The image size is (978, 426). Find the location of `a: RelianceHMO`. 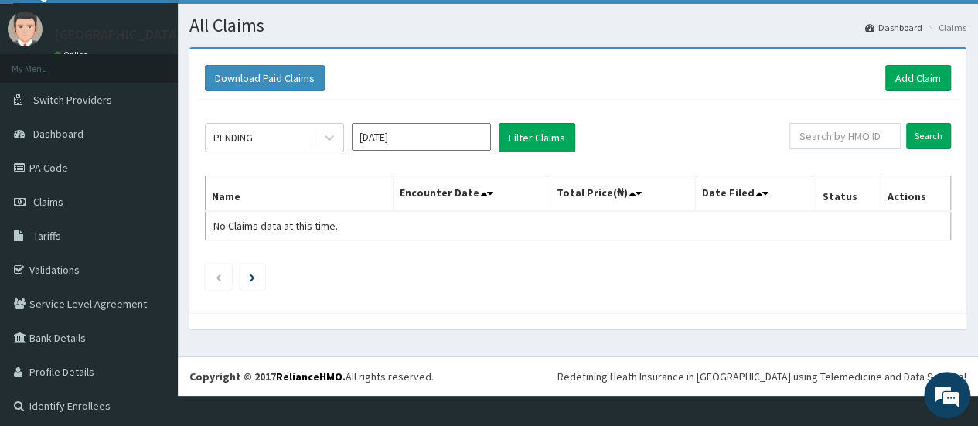

a: RelianceHMO is located at coordinates (309, 376).